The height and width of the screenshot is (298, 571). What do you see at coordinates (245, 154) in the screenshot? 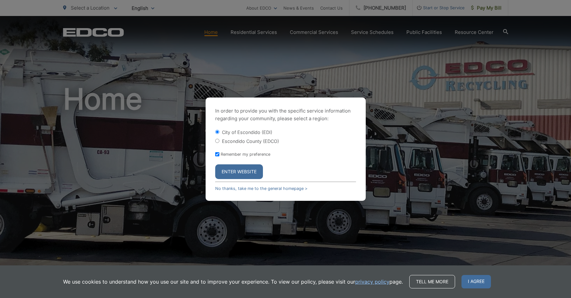
I see `label: Remember my preference` at bounding box center [245, 154].